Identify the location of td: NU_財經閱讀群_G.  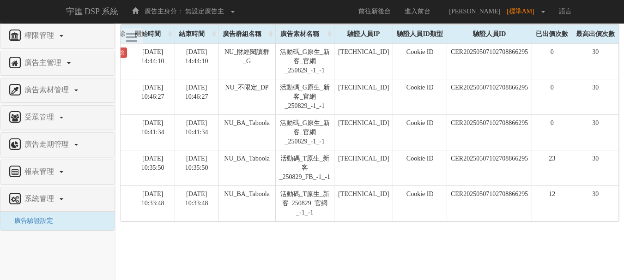
(247, 61).